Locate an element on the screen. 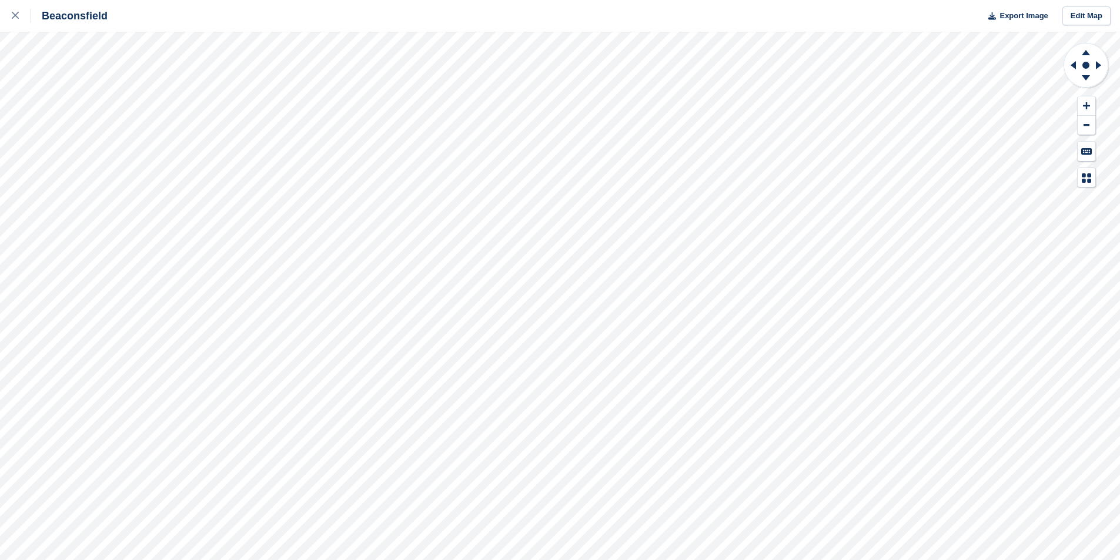  button: Export Image is located at coordinates (1015, 16).